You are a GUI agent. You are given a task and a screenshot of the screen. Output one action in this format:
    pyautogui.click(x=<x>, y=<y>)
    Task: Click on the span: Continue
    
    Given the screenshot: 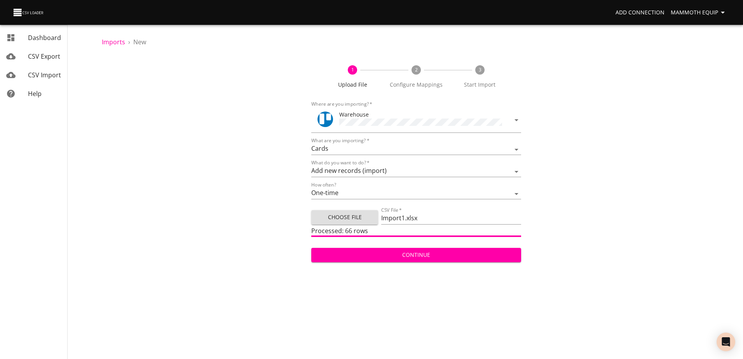 What is the action you would take?
    pyautogui.click(x=416, y=255)
    